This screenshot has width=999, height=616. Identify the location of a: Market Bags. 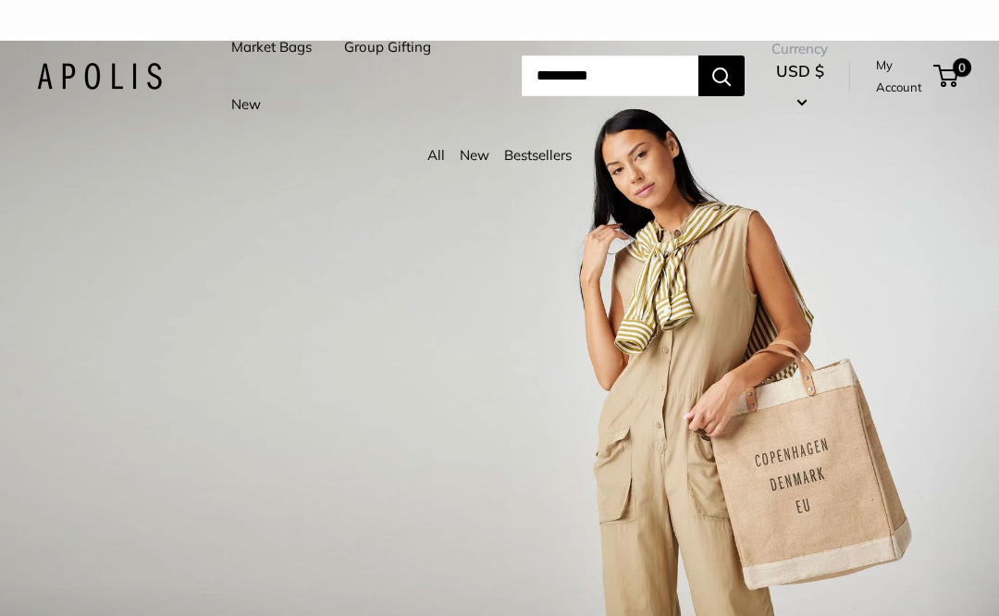
(271, 47).